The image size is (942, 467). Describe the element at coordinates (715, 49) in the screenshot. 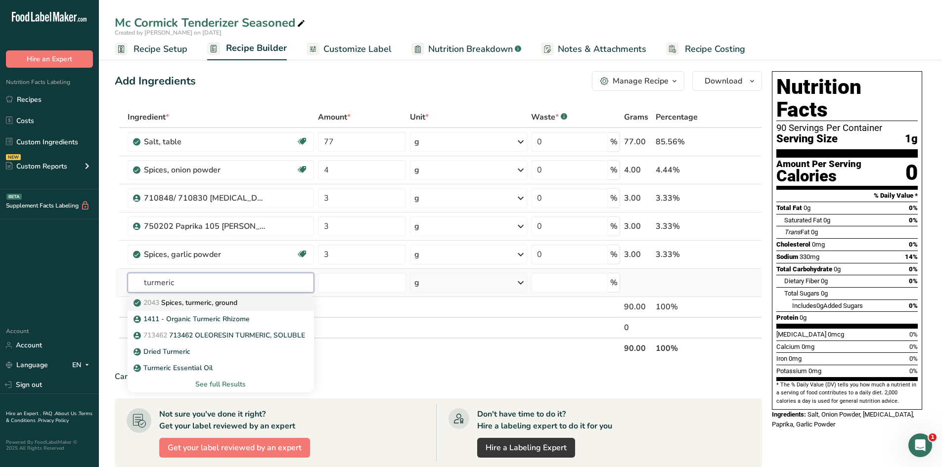

I see `span: Recipe Costing` at that location.